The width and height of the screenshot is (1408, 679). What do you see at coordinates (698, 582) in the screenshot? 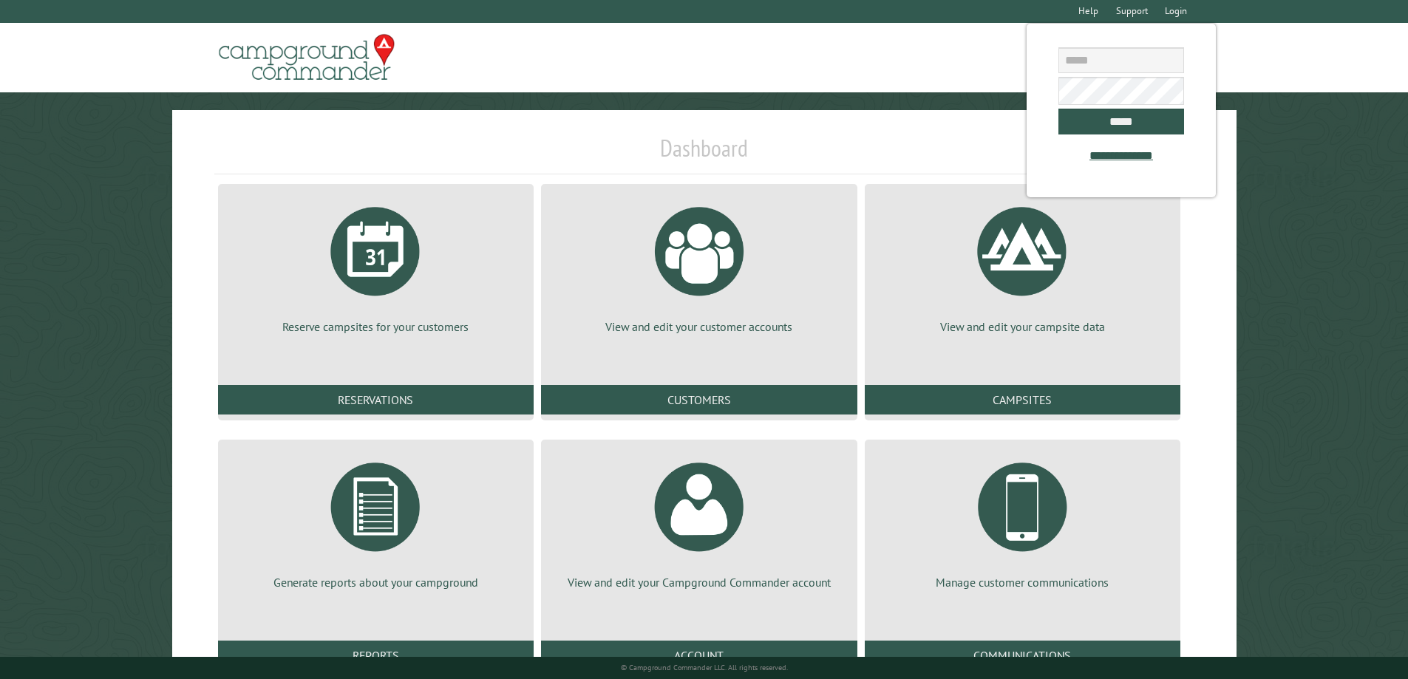
I see `p: View and edit your Campground Commander account` at bounding box center [698, 582].